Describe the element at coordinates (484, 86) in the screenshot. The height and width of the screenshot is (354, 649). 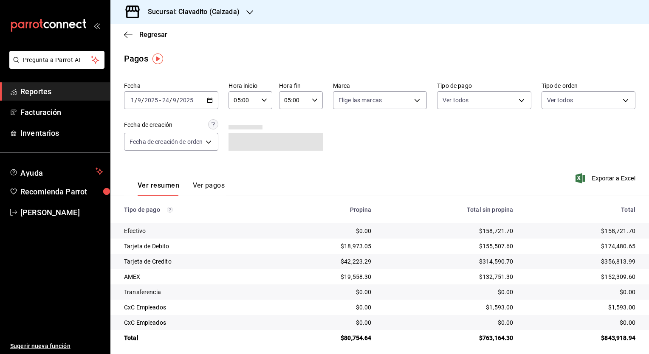
I see `label: Tipo de pago` at that location.